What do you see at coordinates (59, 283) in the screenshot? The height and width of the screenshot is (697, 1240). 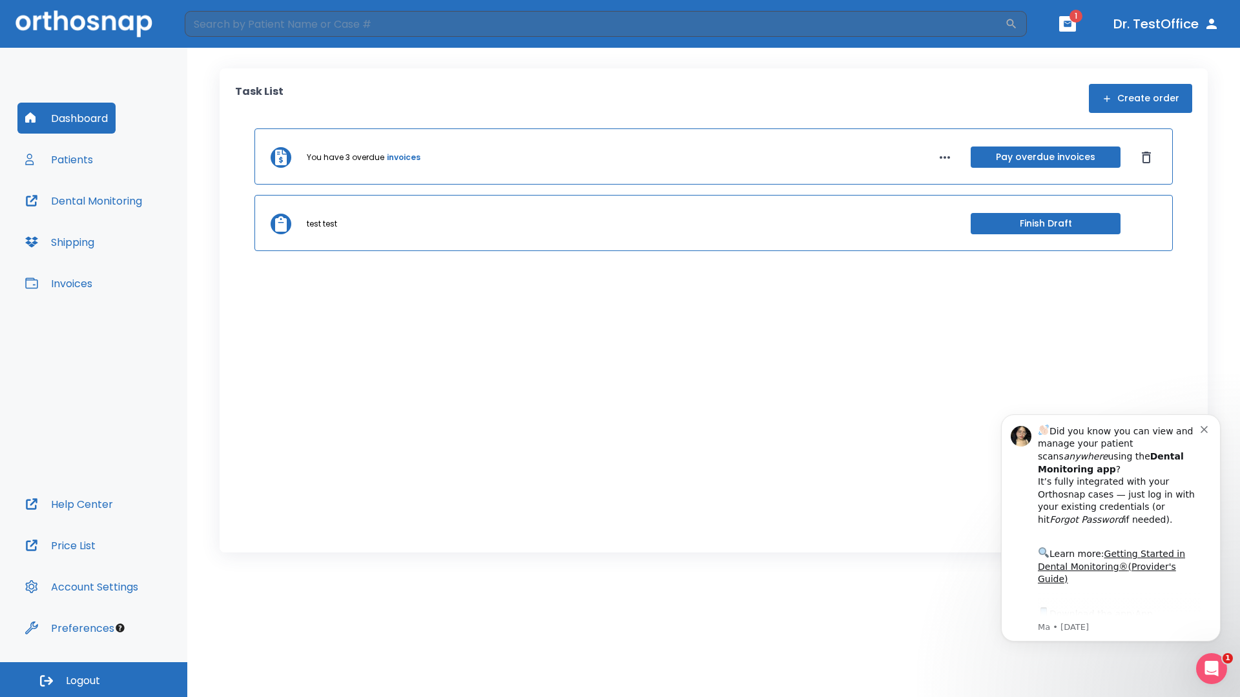 I see `a: Invoices` at bounding box center [59, 283].